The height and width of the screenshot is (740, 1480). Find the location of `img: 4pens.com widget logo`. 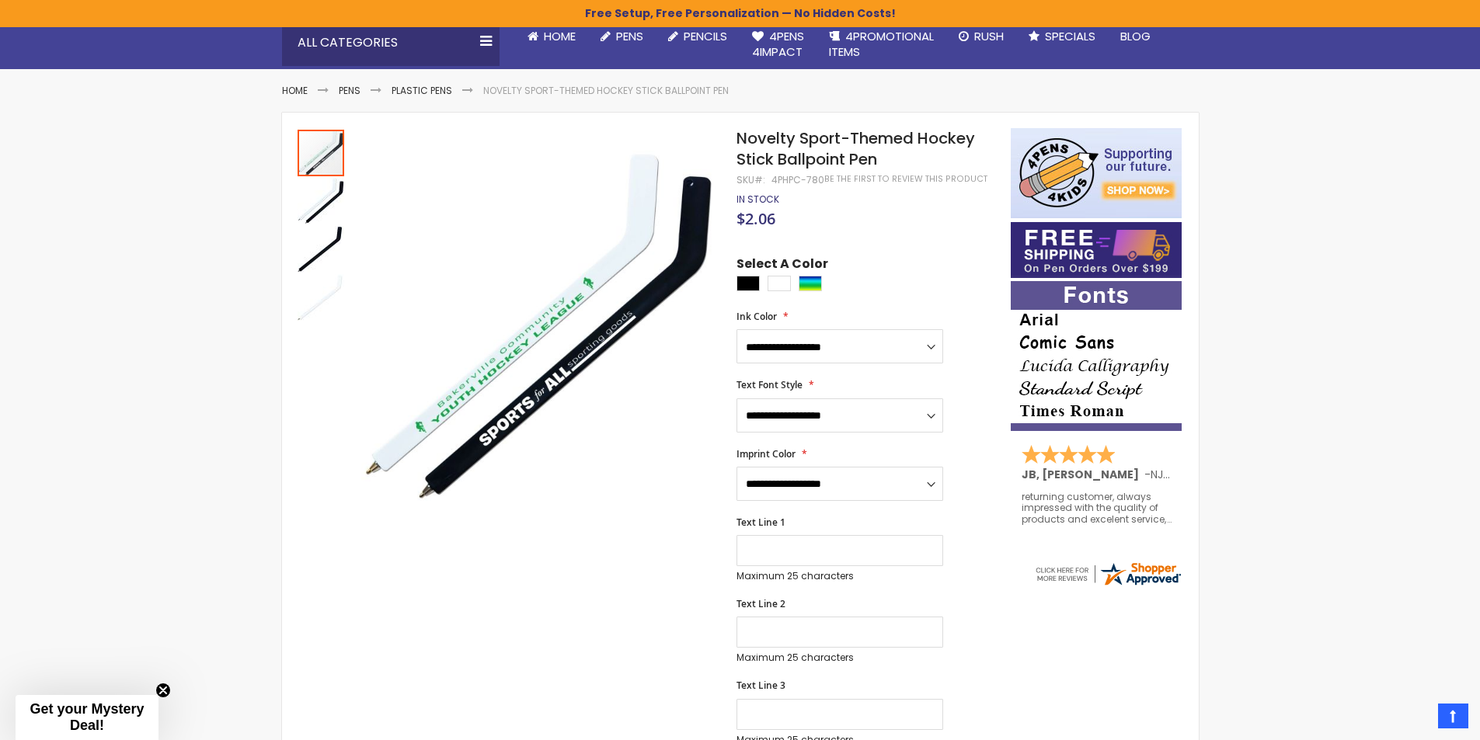

img: 4pens.com widget logo is located at coordinates (1108, 574).